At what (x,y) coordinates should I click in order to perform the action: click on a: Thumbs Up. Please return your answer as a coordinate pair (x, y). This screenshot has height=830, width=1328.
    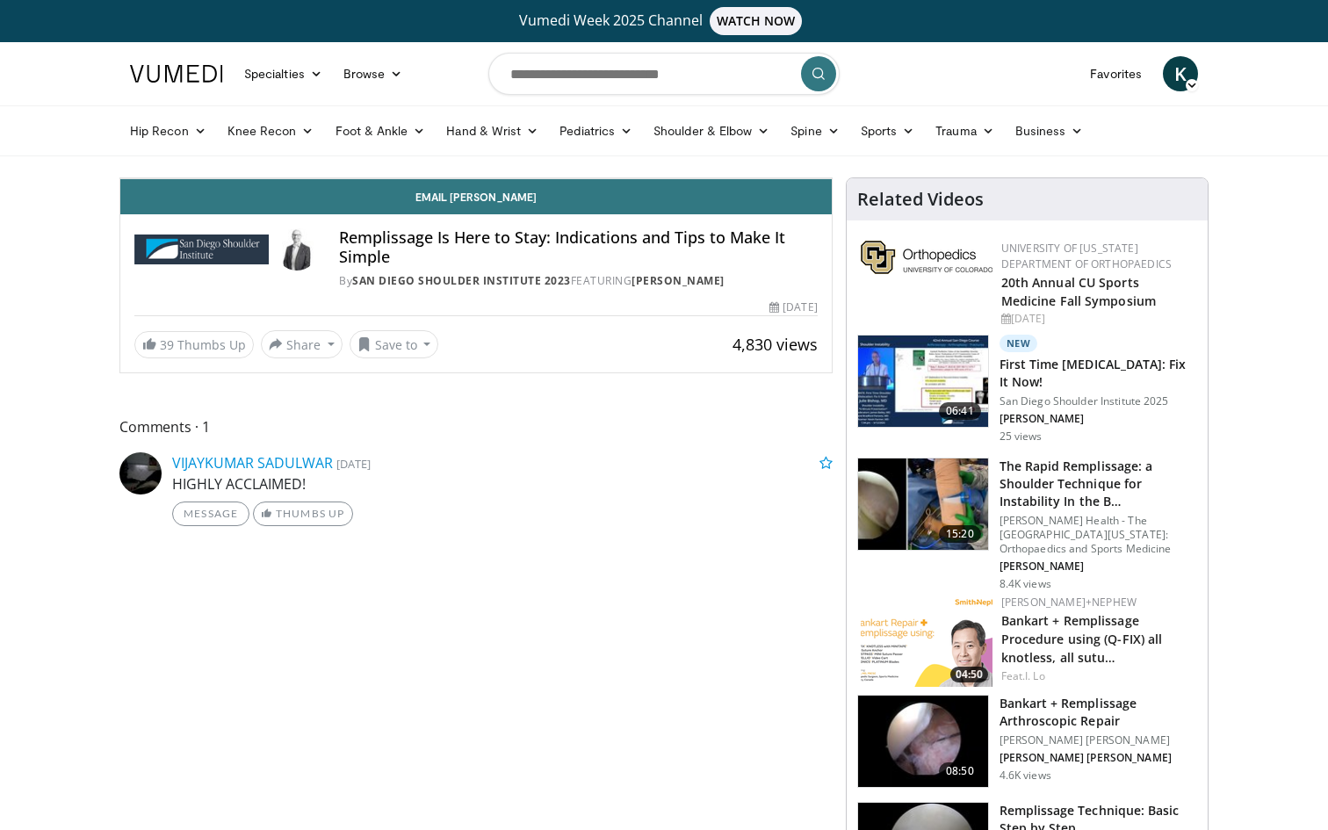
    Looking at the image, I should click on (302, 514).